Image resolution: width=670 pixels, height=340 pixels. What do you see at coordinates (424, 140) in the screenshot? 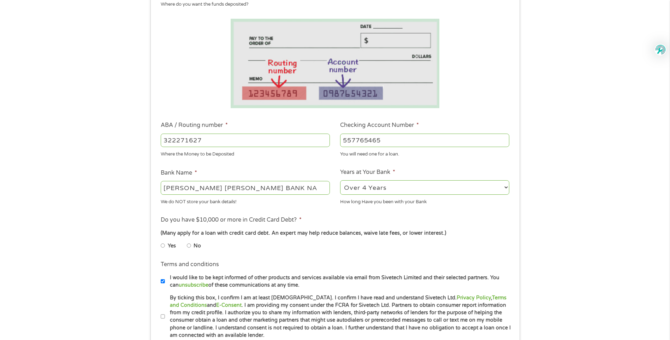
I see `input: 345634636` at bounding box center [424, 140].